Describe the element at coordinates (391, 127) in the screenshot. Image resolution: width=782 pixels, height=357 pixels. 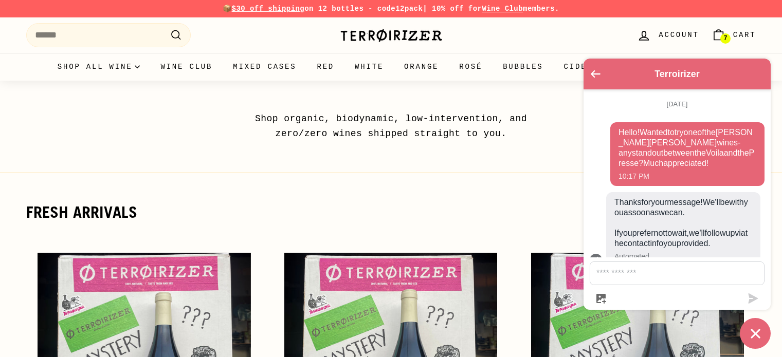
I see `p: Shop organic, biodynamic, low-intervention, and zero/zero wines shipped straight to you.` at that location.